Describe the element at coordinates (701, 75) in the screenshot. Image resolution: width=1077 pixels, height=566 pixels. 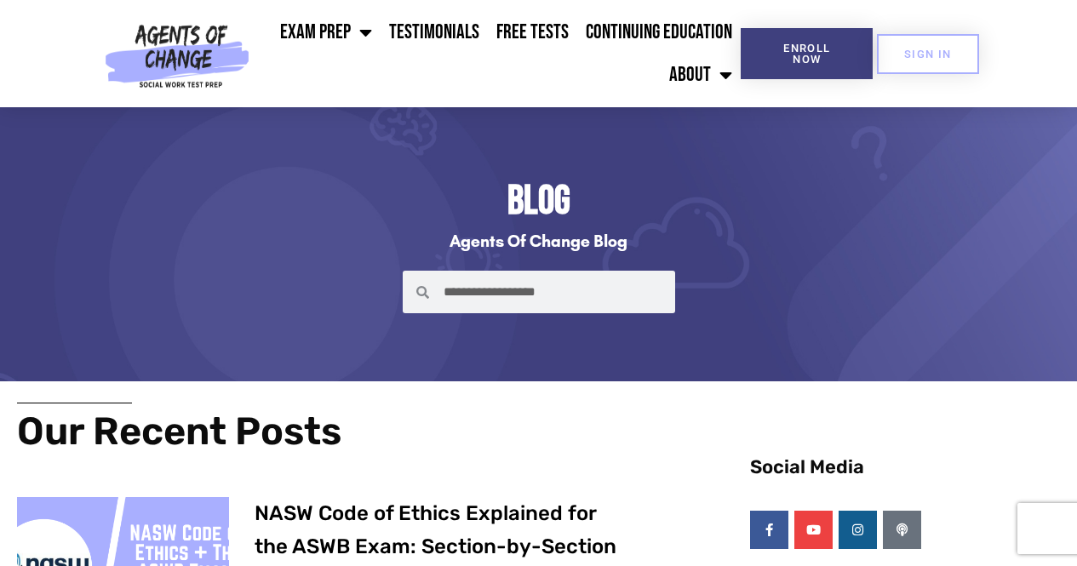
I see `a: About` at that location.